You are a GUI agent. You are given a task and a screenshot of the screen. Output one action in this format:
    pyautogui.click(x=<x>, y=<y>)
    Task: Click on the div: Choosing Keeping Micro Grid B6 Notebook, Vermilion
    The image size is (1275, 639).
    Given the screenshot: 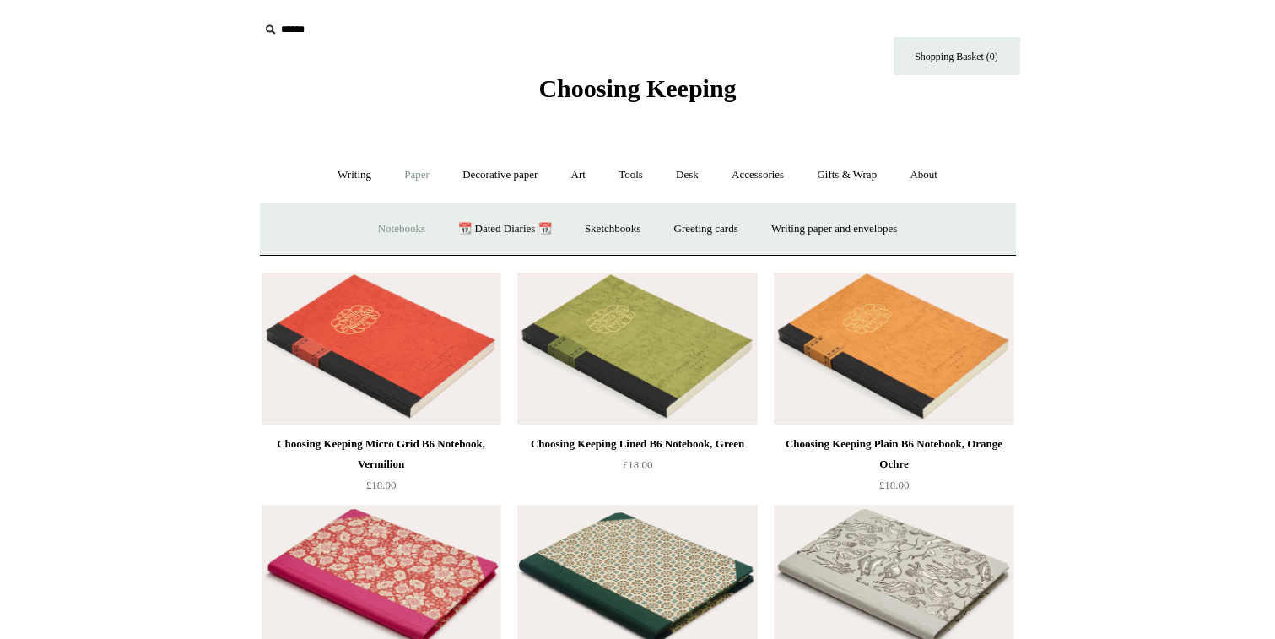 What is the action you would take?
    pyautogui.click(x=381, y=454)
    